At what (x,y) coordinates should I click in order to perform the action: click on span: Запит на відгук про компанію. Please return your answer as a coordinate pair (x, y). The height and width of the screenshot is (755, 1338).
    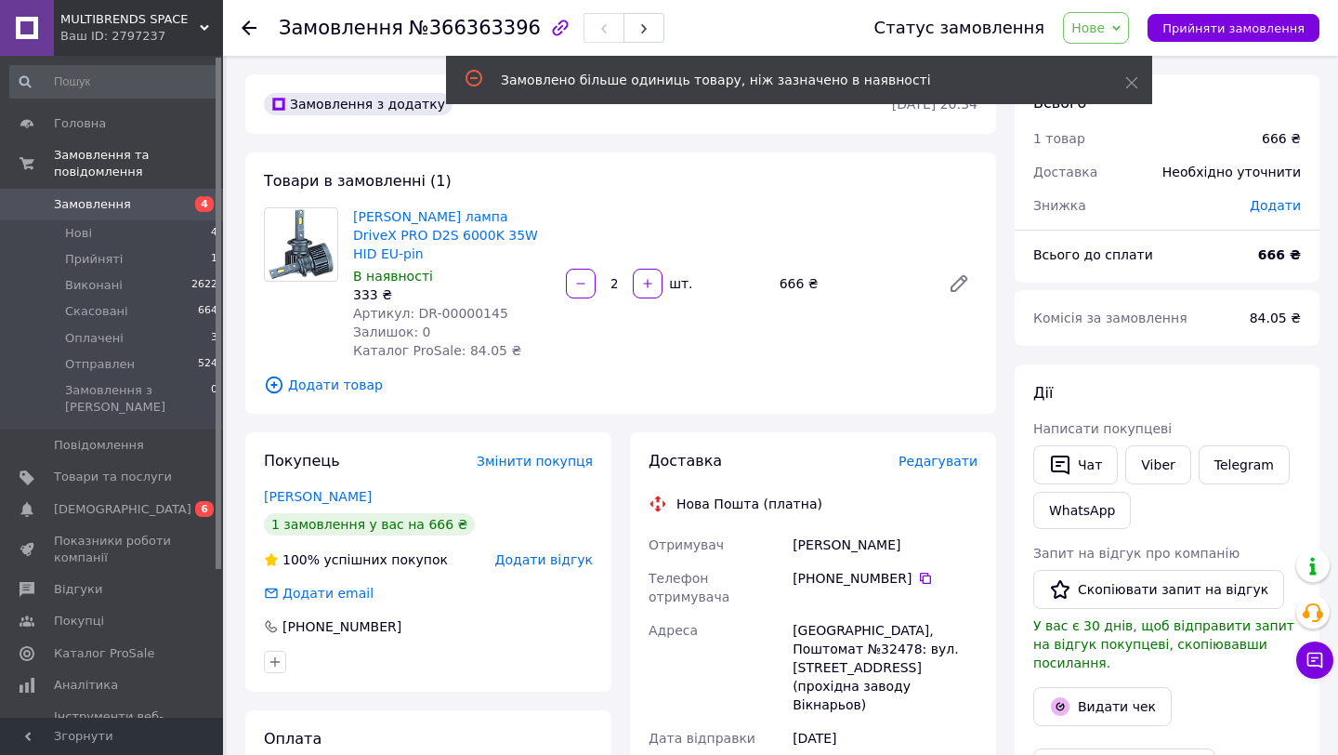
    Looking at the image, I should click on (1137, 553).